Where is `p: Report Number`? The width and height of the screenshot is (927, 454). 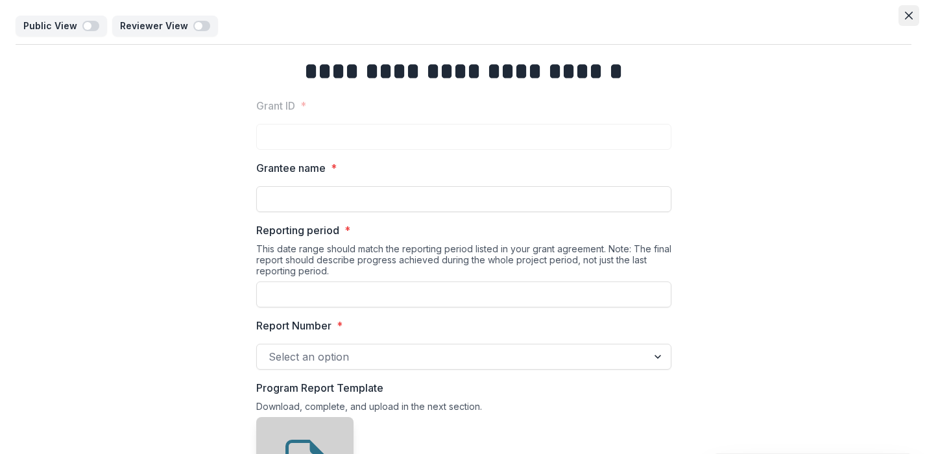 p: Report Number is located at coordinates (294, 326).